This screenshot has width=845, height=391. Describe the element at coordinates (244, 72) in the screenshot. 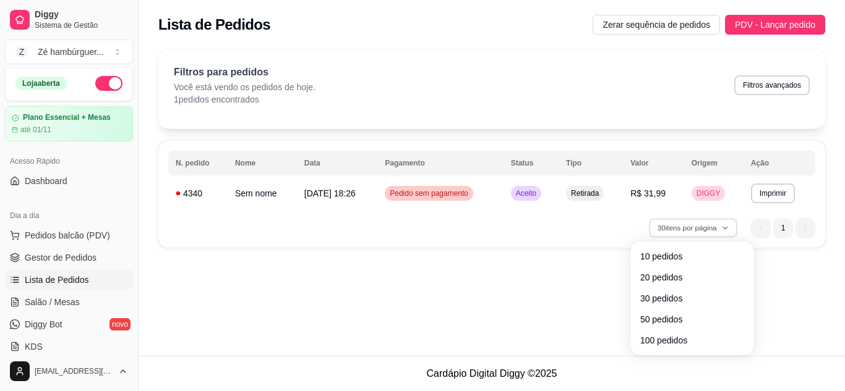

I see `p: Filtros para pedidos` at that location.